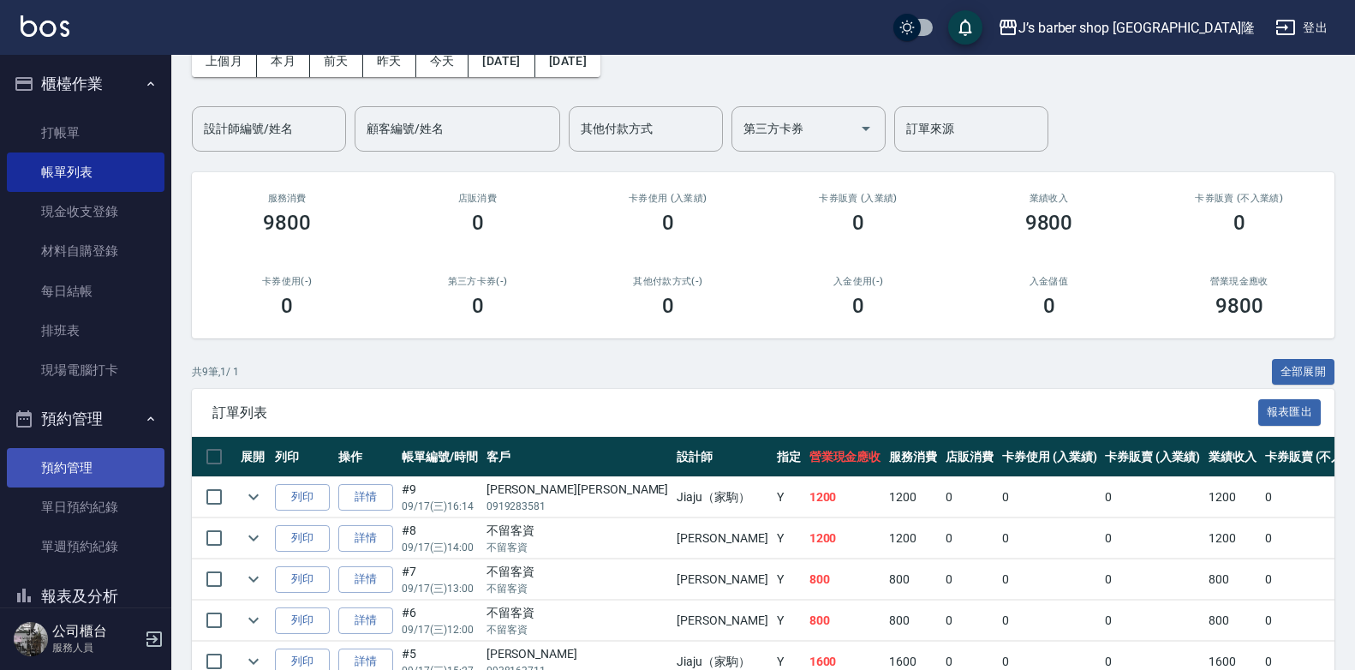  What do you see at coordinates (577, 506) in the screenshot?
I see `p: 0919283581` at bounding box center [577, 506].